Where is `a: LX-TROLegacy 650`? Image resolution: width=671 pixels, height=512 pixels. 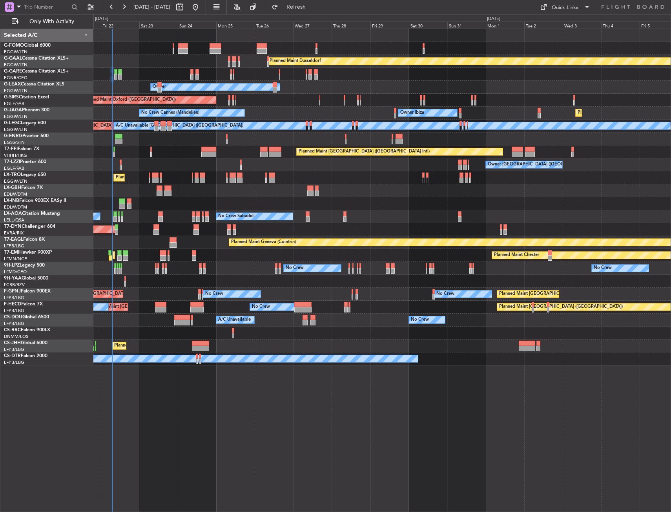 a: LX-TROLegacy 650 is located at coordinates (25, 175).